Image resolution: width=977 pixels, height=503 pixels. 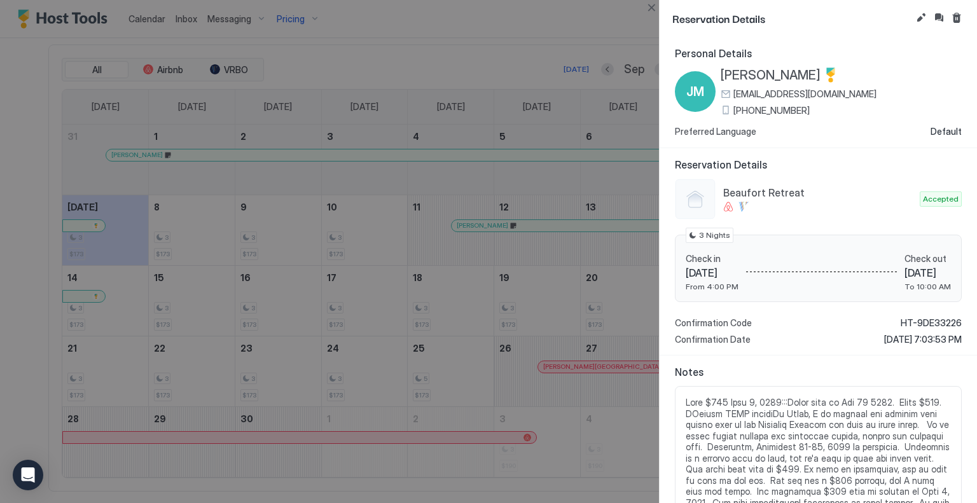 What do you see at coordinates (28, 475) in the screenshot?
I see `div: Open Intercom Messenger` at bounding box center [28, 475].